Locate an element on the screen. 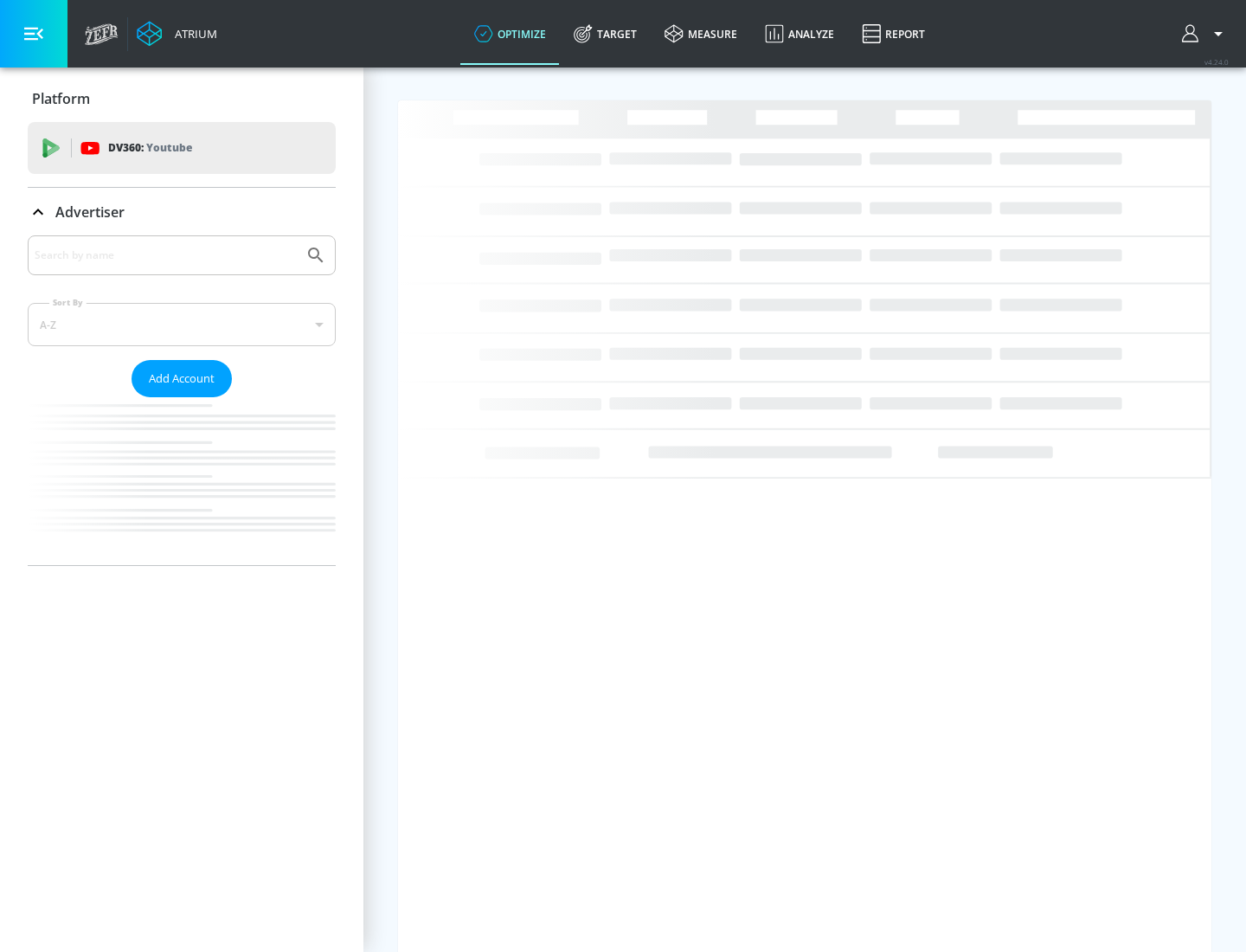 Image resolution: width=1246 pixels, height=952 pixels. p: Advertiser is located at coordinates (90, 212).